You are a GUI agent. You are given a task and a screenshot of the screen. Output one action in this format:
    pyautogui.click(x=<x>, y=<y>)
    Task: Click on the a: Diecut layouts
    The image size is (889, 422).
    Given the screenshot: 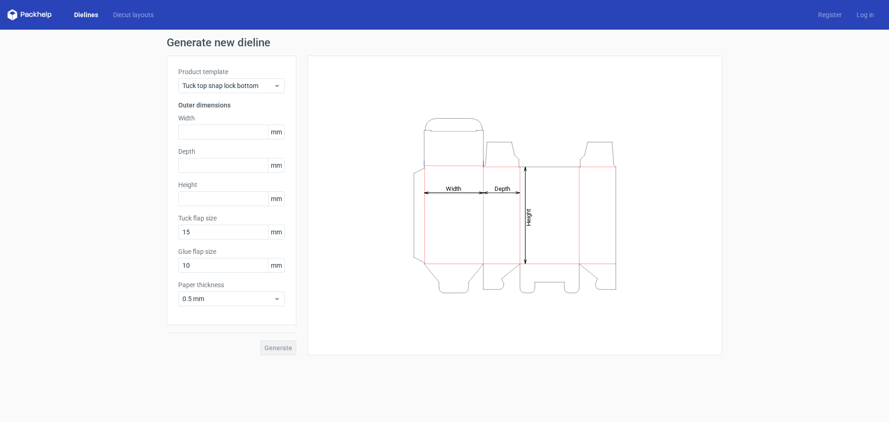 What is the action you would take?
    pyautogui.click(x=133, y=15)
    